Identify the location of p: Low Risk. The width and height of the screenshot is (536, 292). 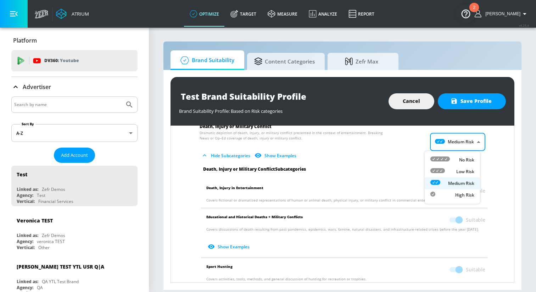
(465, 171).